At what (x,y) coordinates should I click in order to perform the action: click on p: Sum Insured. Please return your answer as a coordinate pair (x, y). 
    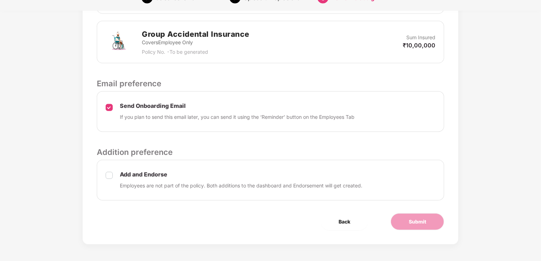
    Looking at the image, I should click on (421, 38).